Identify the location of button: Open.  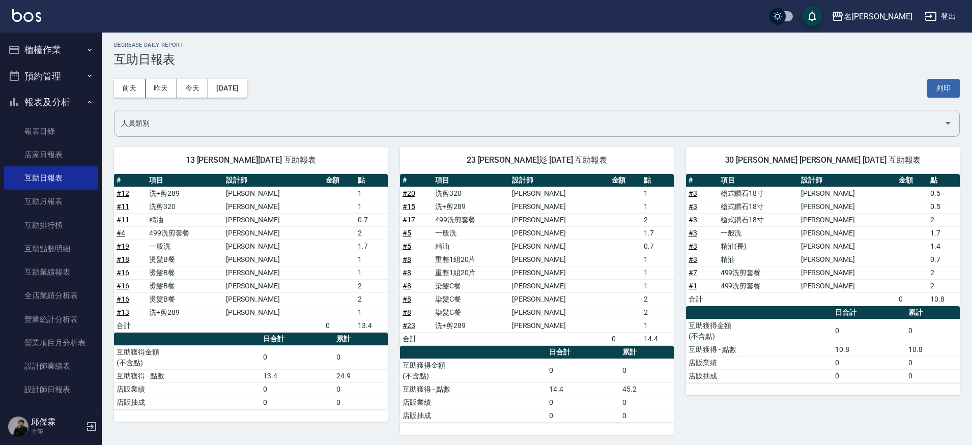
(948, 123).